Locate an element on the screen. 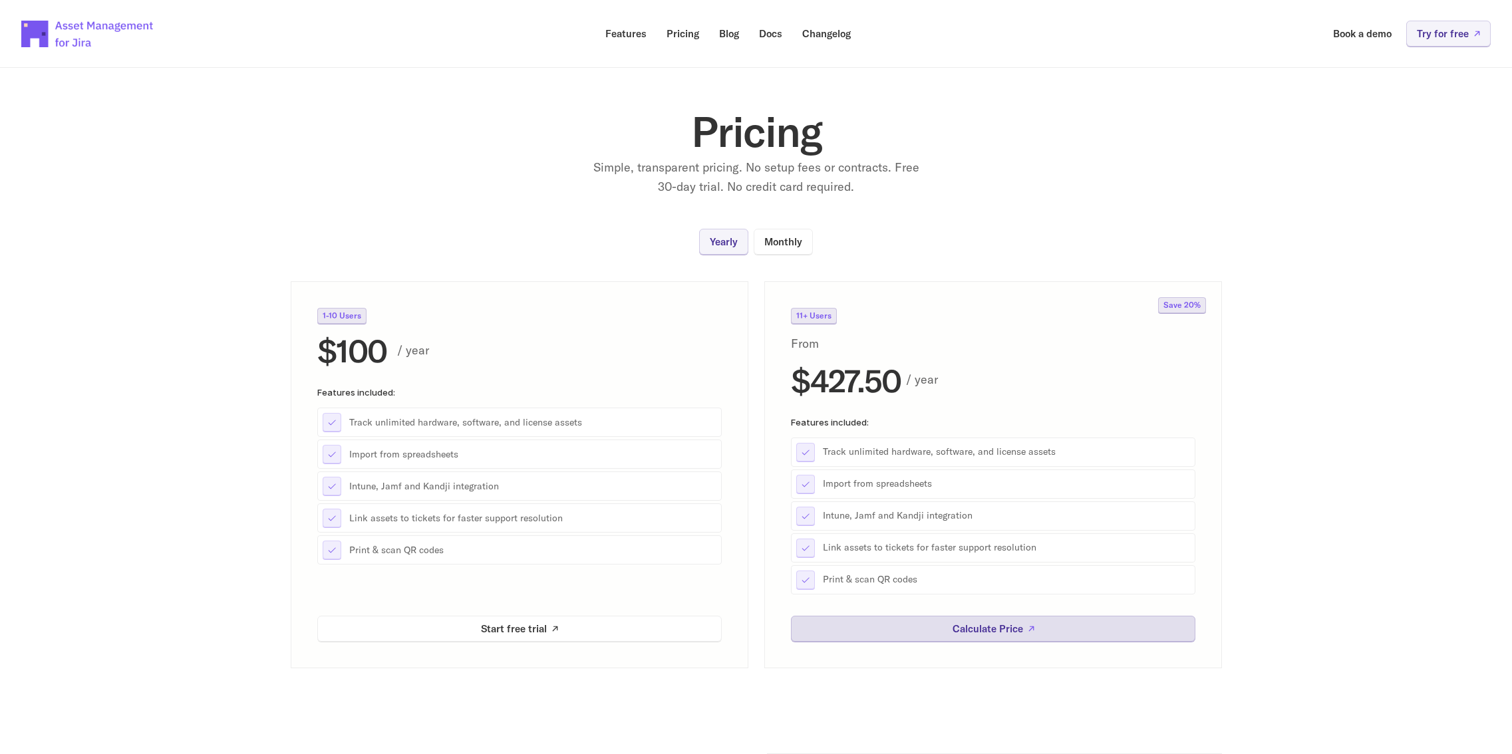  p: Blog is located at coordinates (729, 33).